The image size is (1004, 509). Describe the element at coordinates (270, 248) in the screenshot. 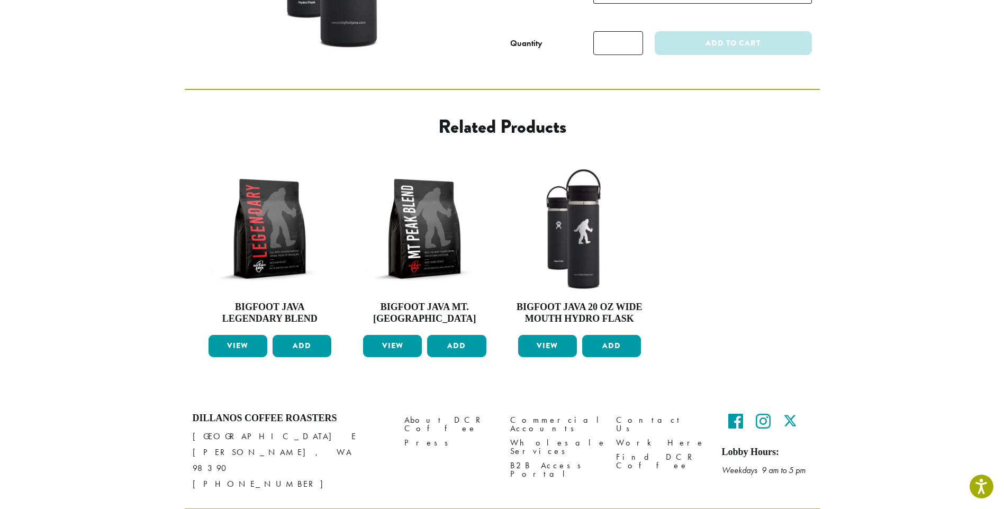

I see `a: Bigfoot Java Legendary Blend` at that location.